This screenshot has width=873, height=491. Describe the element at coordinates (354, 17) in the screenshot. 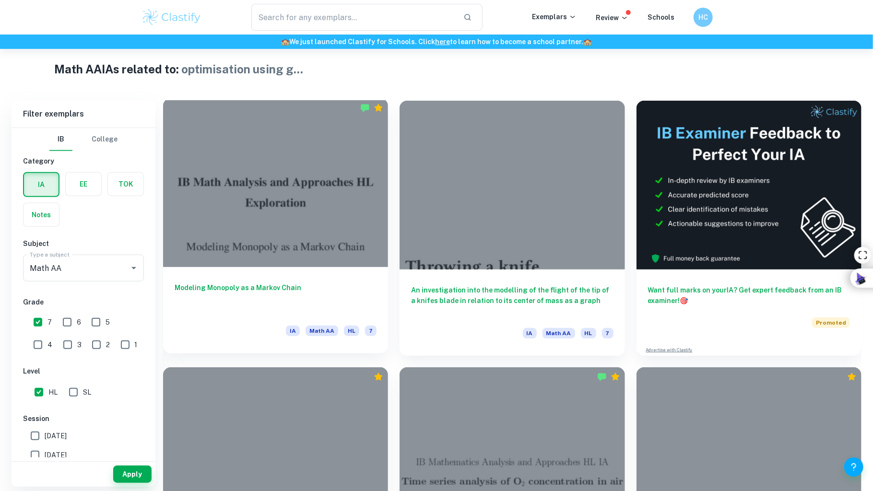

I see `input: Search for any exemplars...` at that location.